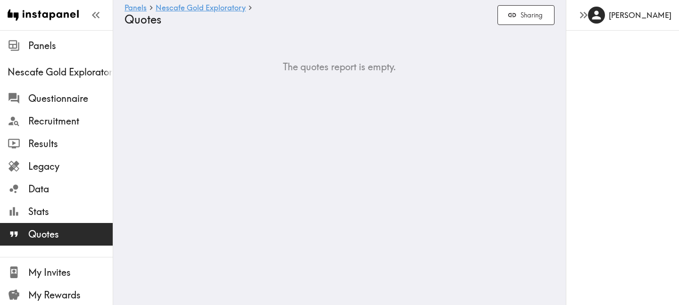  What do you see at coordinates (70, 166) in the screenshot?
I see `span: Legacy` at bounding box center [70, 166].